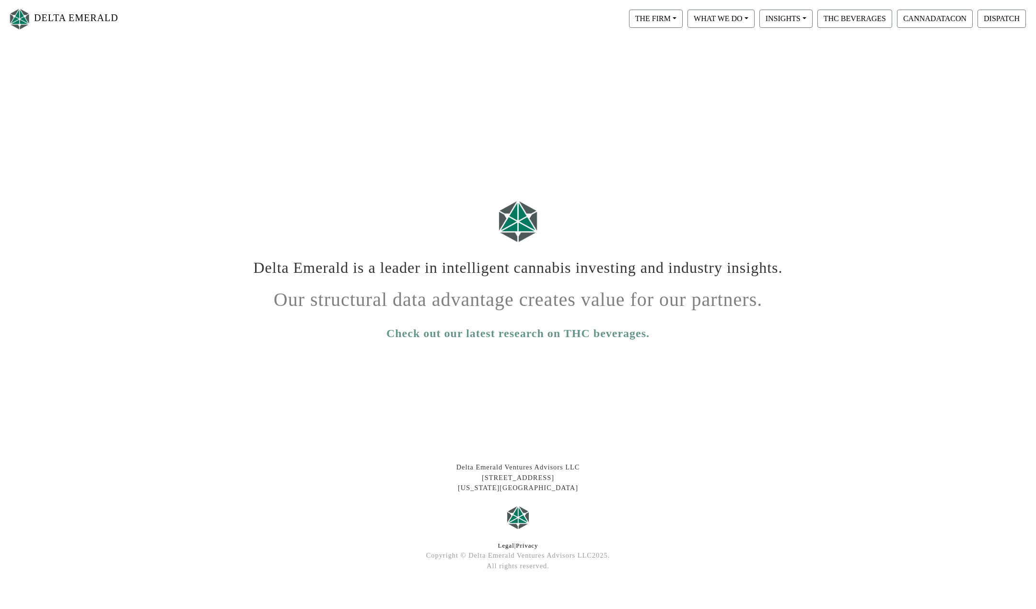  I want to click on button: THC BEVERAGES, so click(855, 19).